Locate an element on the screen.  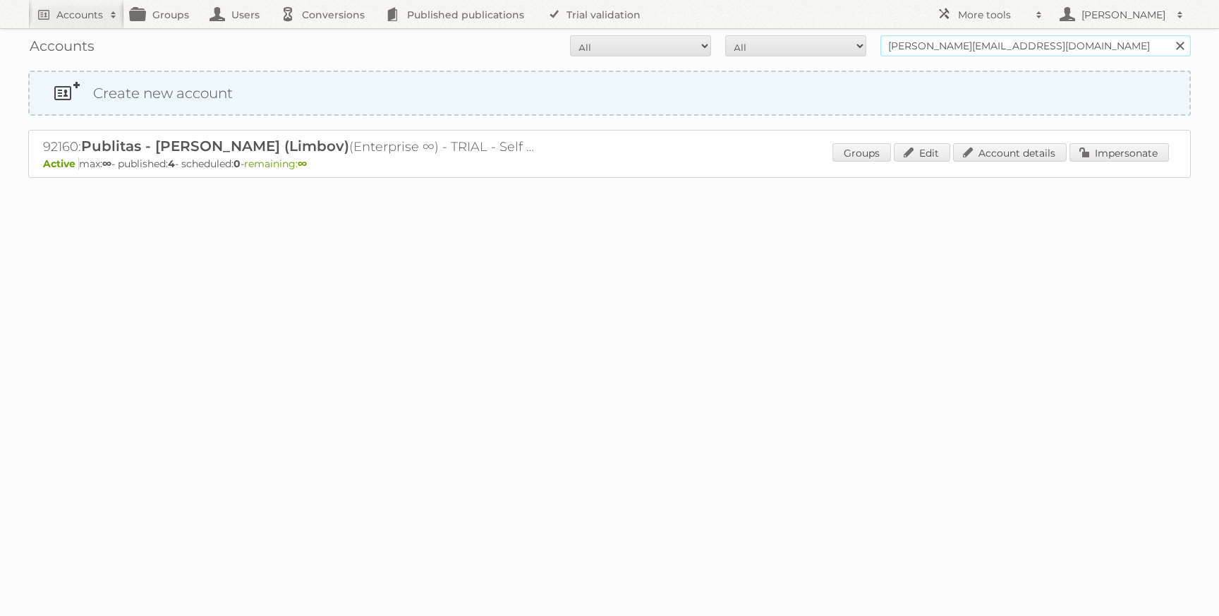
a: Account details is located at coordinates (1010, 152).